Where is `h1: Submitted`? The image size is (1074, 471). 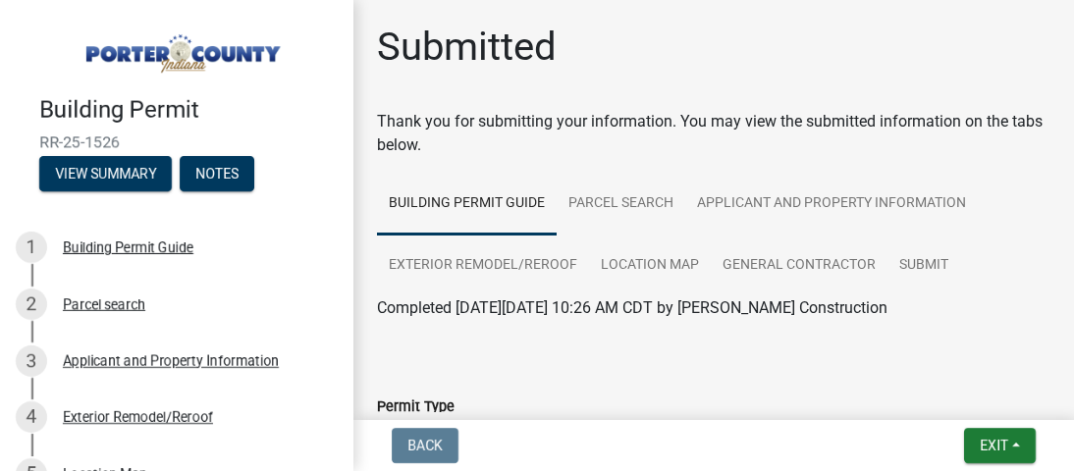
h1: Submitted is located at coordinates (466, 47).